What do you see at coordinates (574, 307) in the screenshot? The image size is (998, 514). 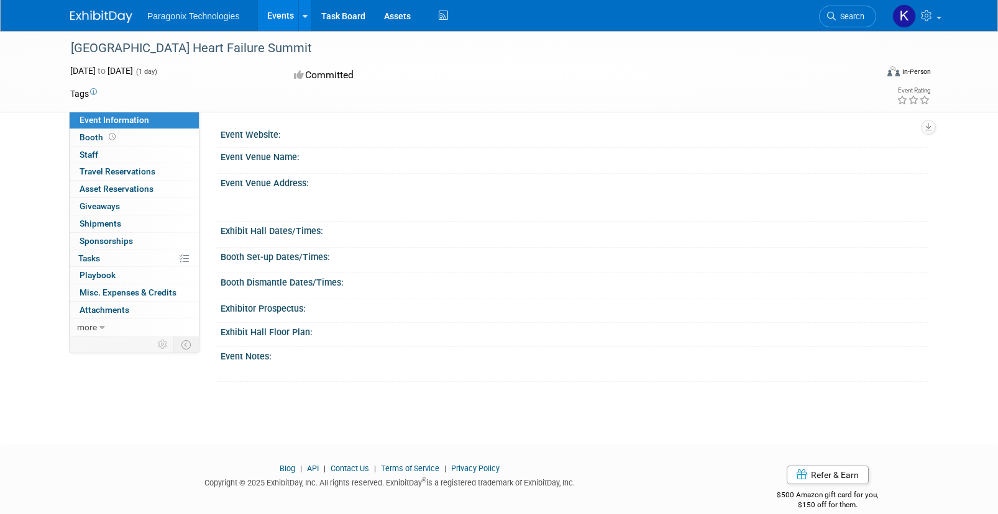 I see `div: Exhibitor Prospectus:` at bounding box center [574, 307].